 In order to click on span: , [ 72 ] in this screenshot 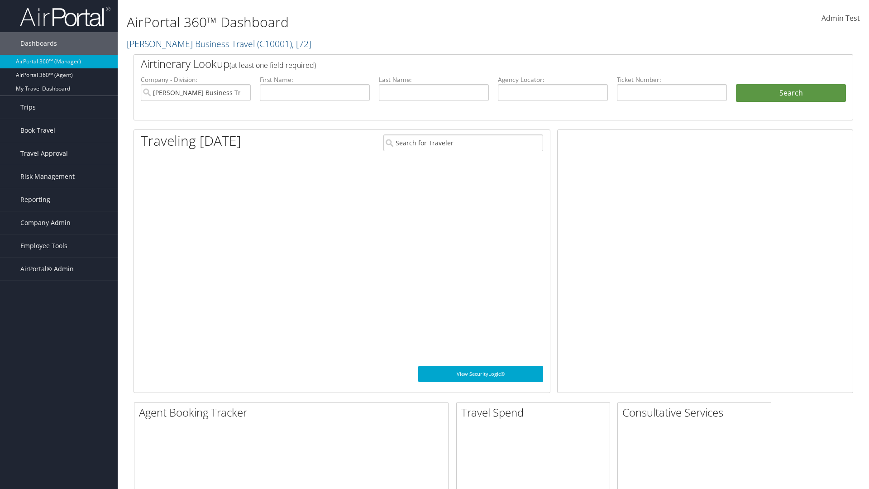, I will do `click(301, 43)`.